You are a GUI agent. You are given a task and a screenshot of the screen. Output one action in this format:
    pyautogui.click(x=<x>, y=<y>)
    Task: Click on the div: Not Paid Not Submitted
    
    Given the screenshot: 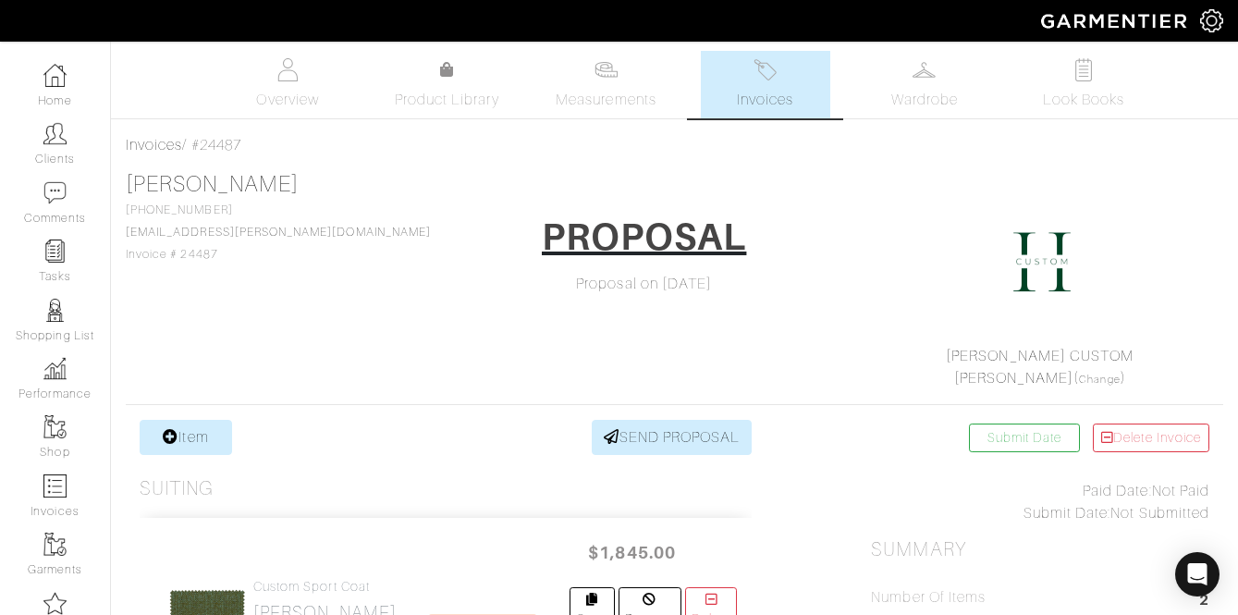 What is the action you would take?
    pyautogui.click(x=1040, y=502)
    